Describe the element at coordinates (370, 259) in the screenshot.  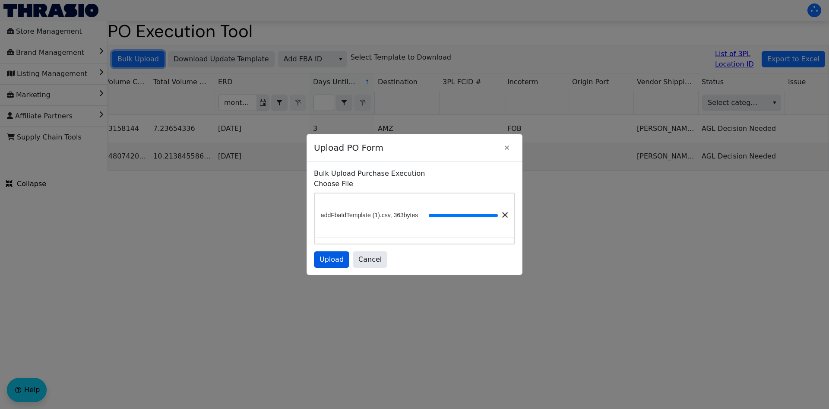
I see `span: Cancel` at that location.